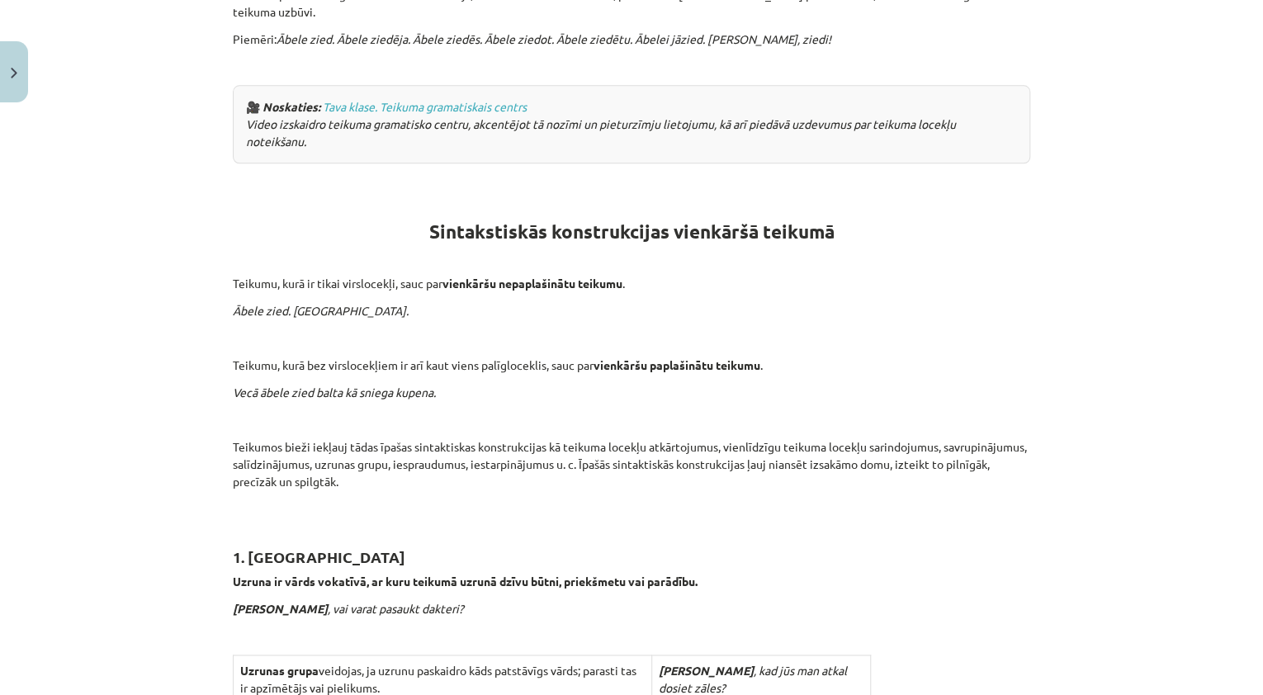 The height and width of the screenshot is (695, 1263). Describe the element at coordinates (279, 670) in the screenshot. I see `b: Uzrunas grupa` at that location.